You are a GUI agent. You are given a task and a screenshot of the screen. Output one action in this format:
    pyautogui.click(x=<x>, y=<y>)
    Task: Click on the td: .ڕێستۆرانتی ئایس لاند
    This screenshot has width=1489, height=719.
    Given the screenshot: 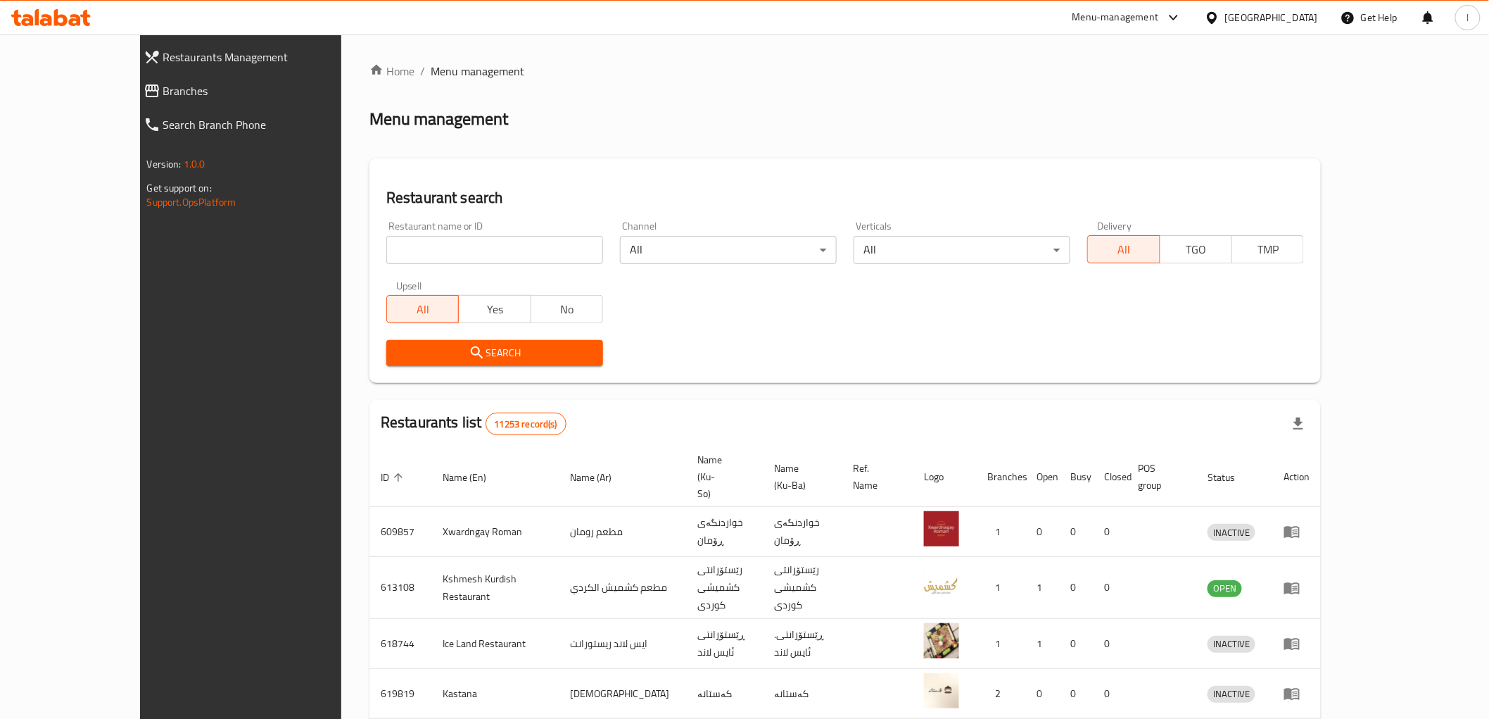 What is the action you would take?
    pyautogui.click(x=802, y=643)
    